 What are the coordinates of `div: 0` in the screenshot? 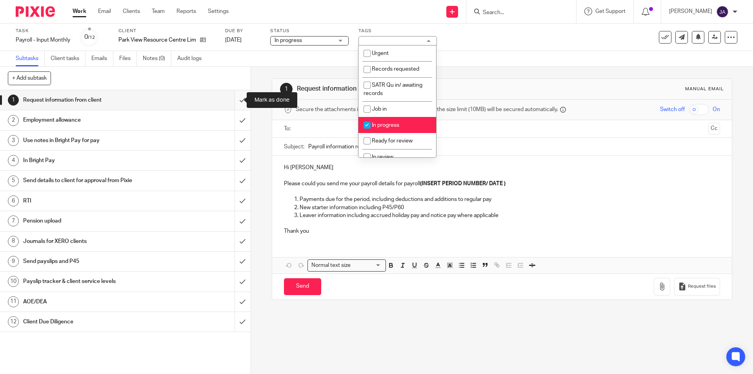 It's located at (89, 37).